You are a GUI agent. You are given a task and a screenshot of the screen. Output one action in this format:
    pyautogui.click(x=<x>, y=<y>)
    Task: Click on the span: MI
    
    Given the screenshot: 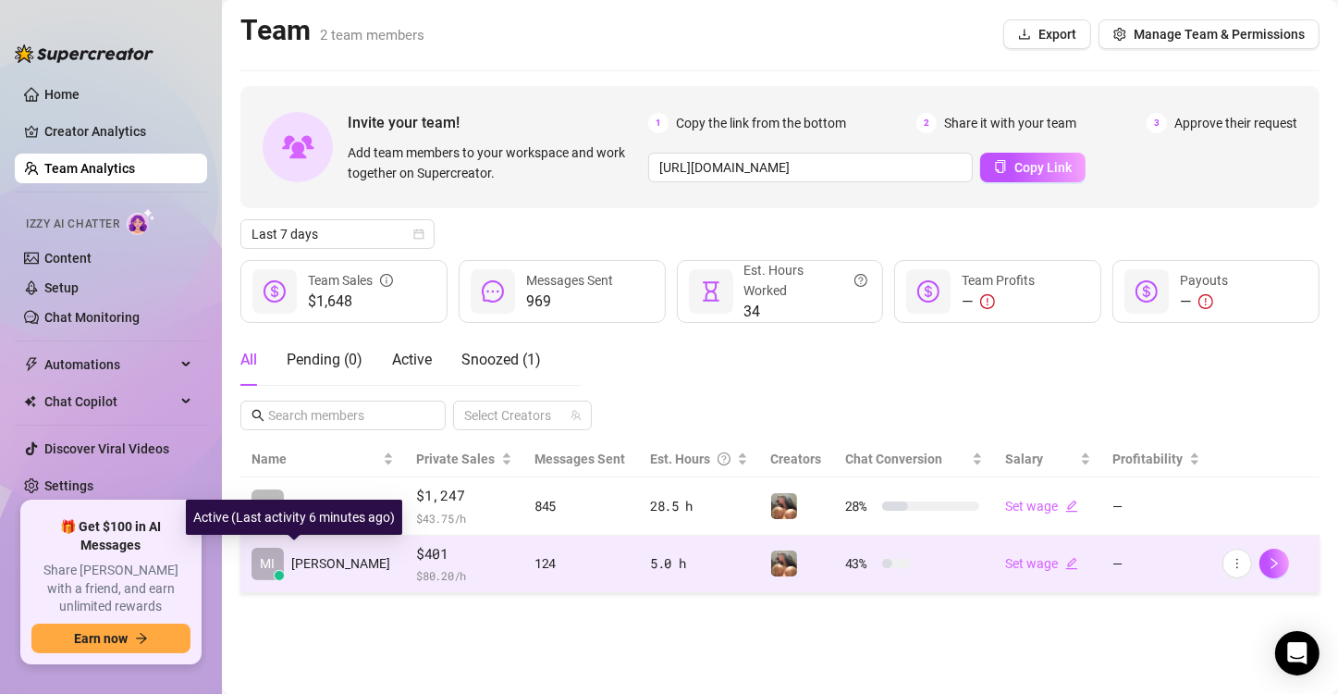 What is the action you would take?
    pyautogui.click(x=268, y=563)
    